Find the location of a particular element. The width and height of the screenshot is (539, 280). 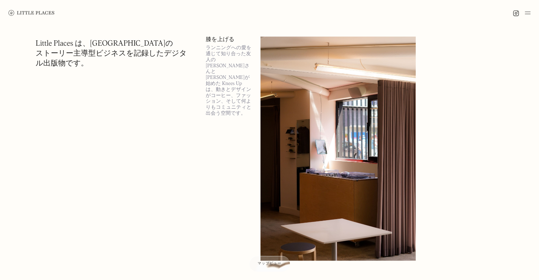

font: ストーリー主導型ビジネスを記録した is located at coordinates (100, 53).